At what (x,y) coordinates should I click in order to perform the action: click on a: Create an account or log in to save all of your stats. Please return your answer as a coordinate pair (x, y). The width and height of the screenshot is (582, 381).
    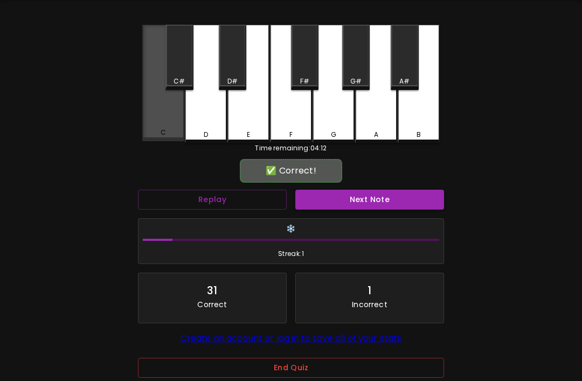
    Looking at the image, I should click on (291, 338).